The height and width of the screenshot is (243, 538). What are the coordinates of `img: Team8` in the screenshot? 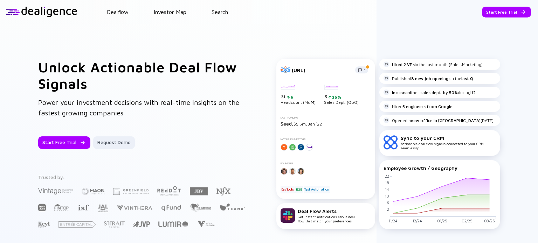 It's located at (232, 207).